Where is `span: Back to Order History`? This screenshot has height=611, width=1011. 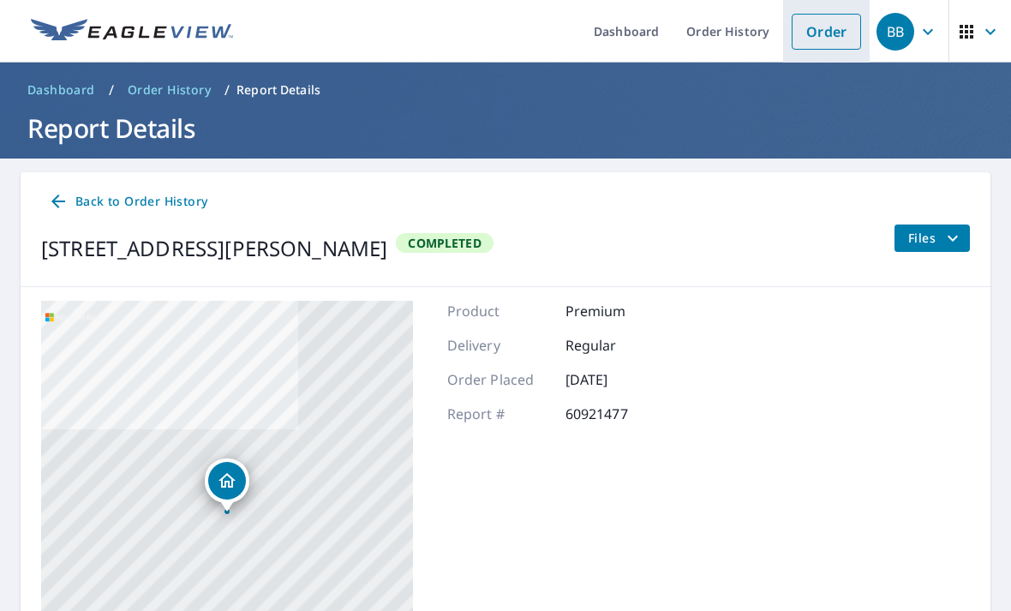 span: Back to Order History is located at coordinates (128, 201).